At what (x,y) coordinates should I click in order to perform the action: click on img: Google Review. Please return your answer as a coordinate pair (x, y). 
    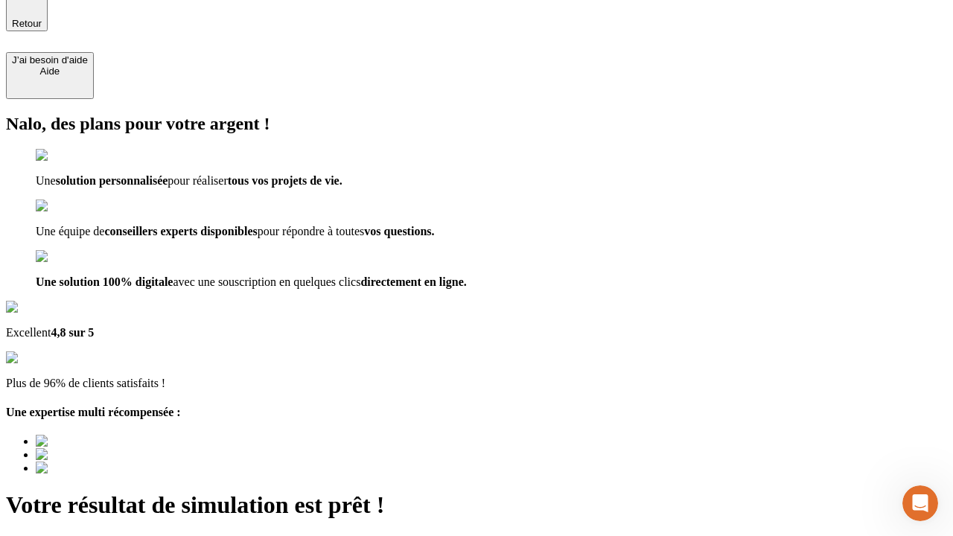
    Looking at the image, I should click on (49, 307).